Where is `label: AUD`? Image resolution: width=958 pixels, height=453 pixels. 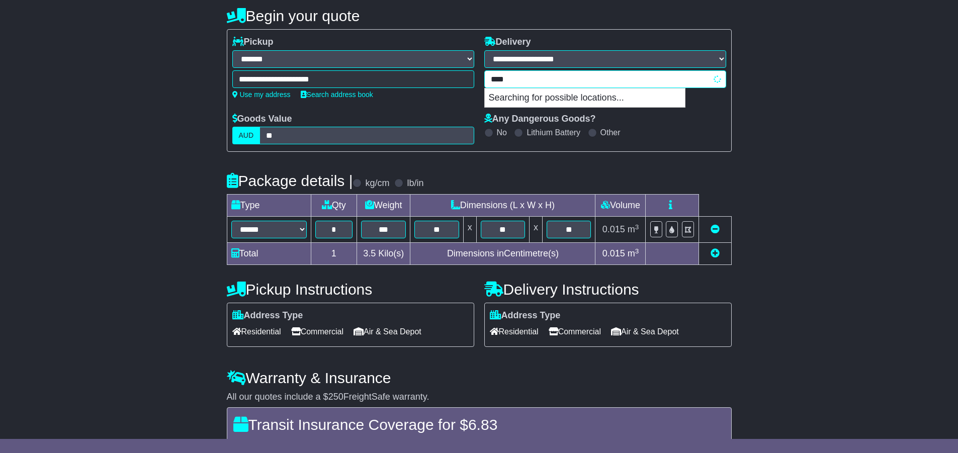 label: AUD is located at coordinates (246, 135).